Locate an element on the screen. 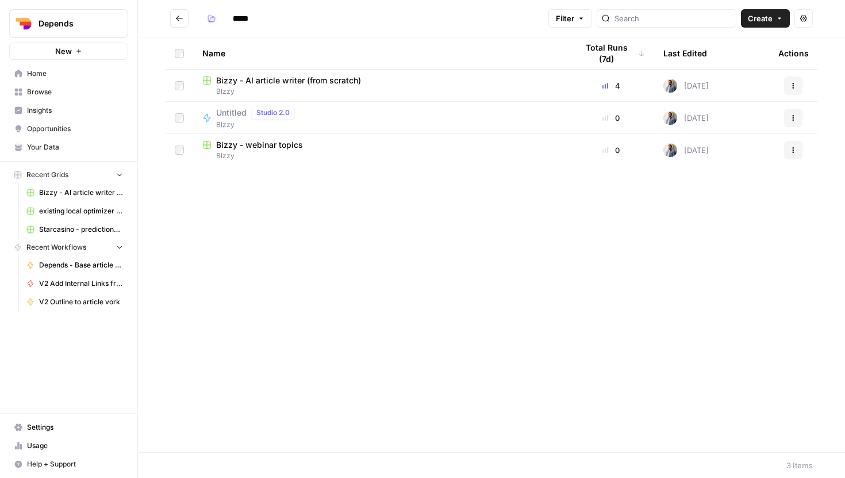 Image resolution: width=845 pixels, height=478 pixels. span: Home is located at coordinates (75, 74).